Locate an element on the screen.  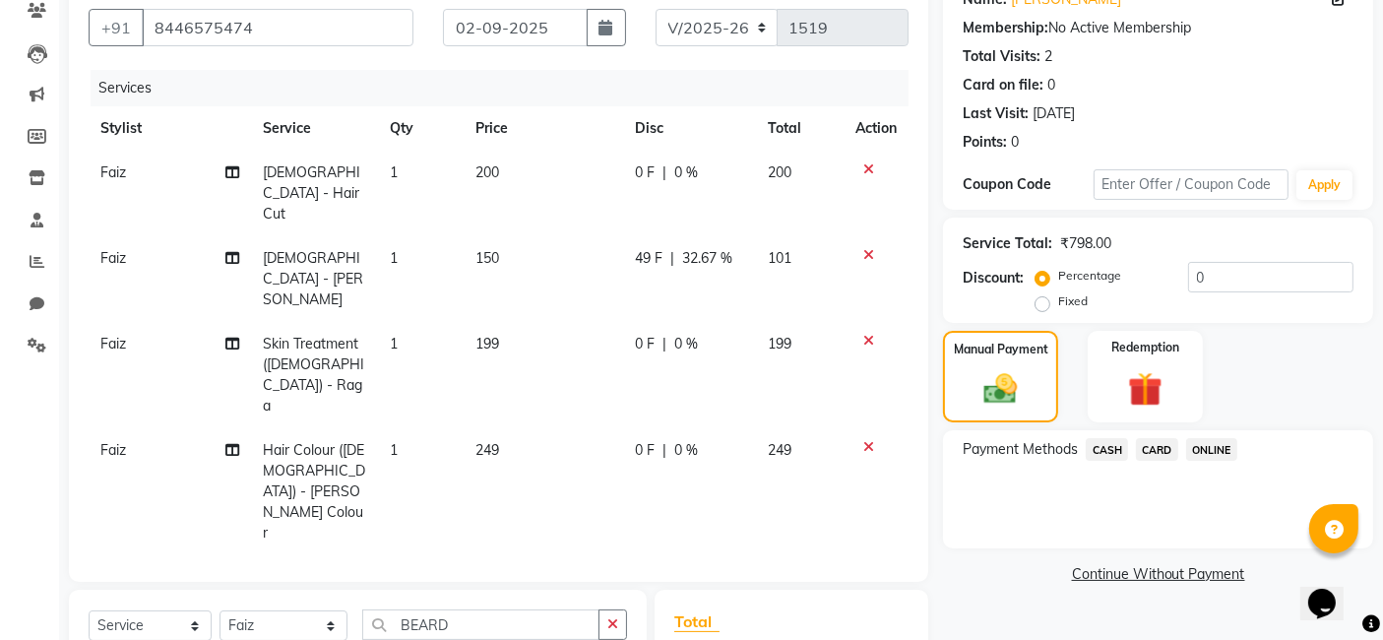
th: Total is located at coordinates (799, 128).